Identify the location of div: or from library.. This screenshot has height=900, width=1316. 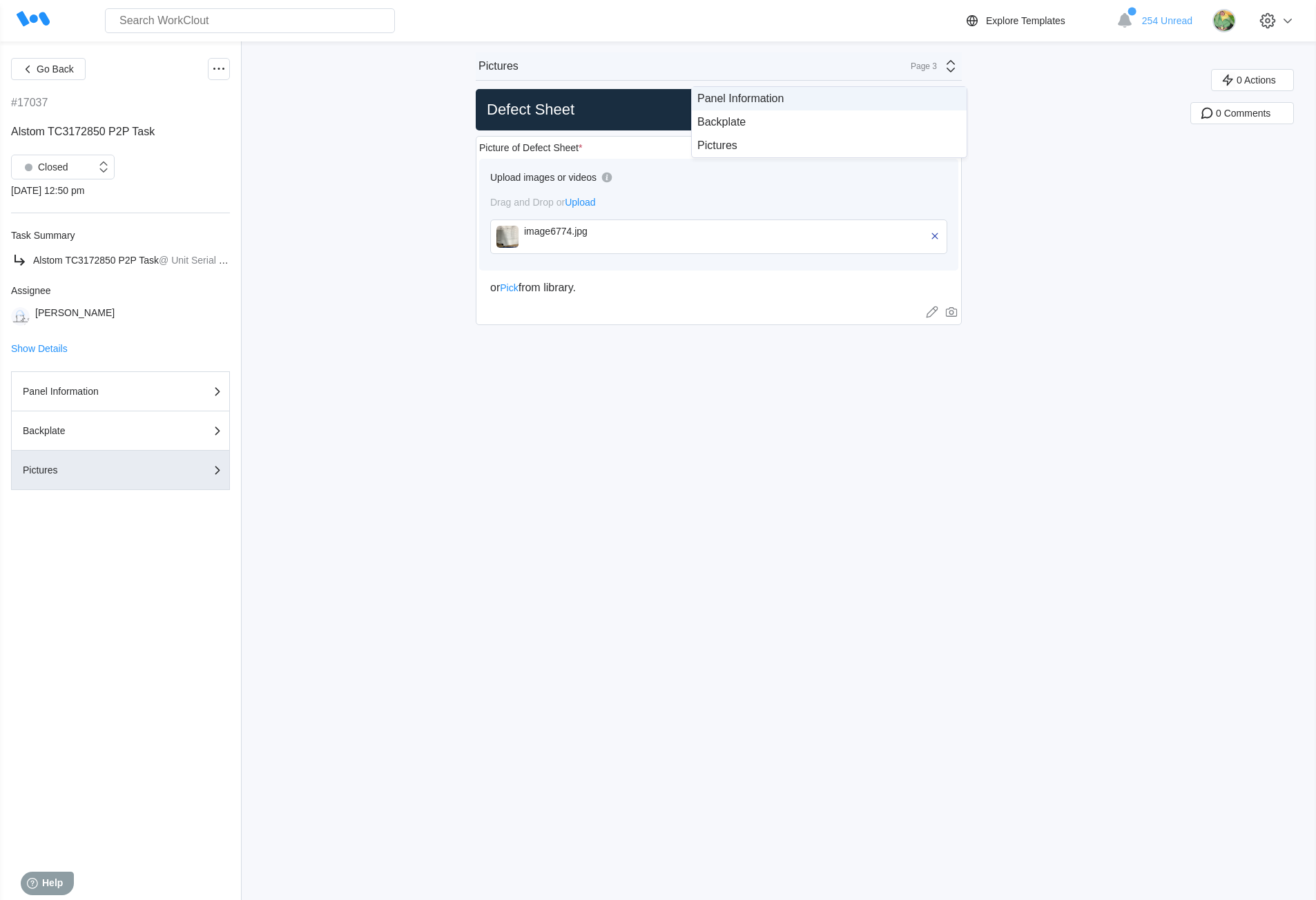
(718, 288).